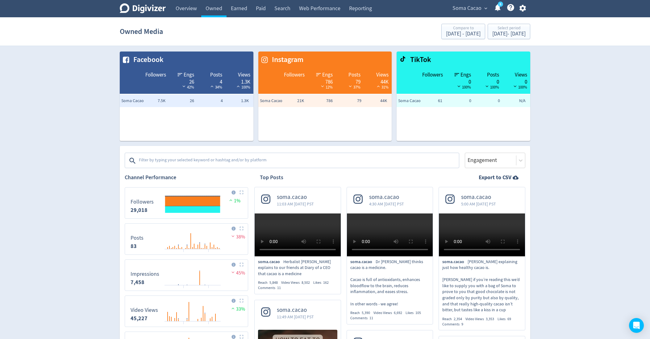 The image size is (650, 339). What do you see at coordinates (141, 31) in the screenshot?
I see `h1: Owned Media` at bounding box center [141, 31].